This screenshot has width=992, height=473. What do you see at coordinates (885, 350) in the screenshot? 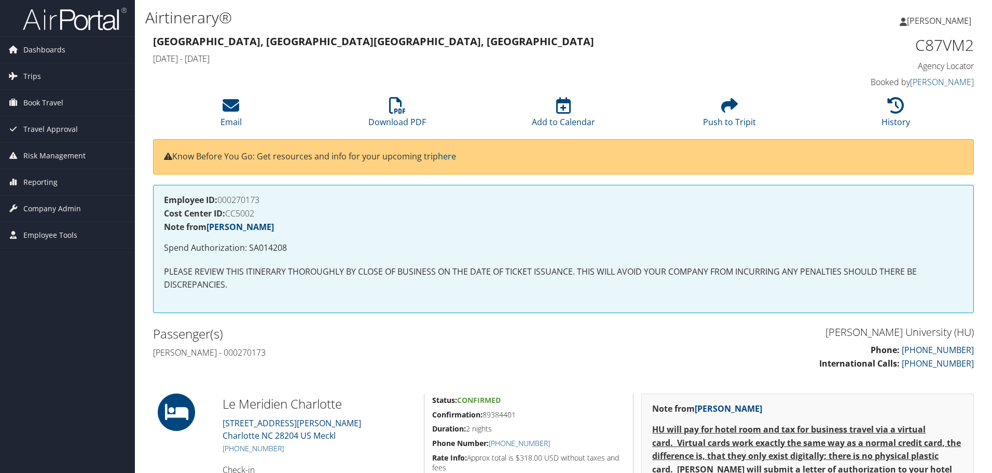
I see `strong: Phone:` at bounding box center [885, 350].